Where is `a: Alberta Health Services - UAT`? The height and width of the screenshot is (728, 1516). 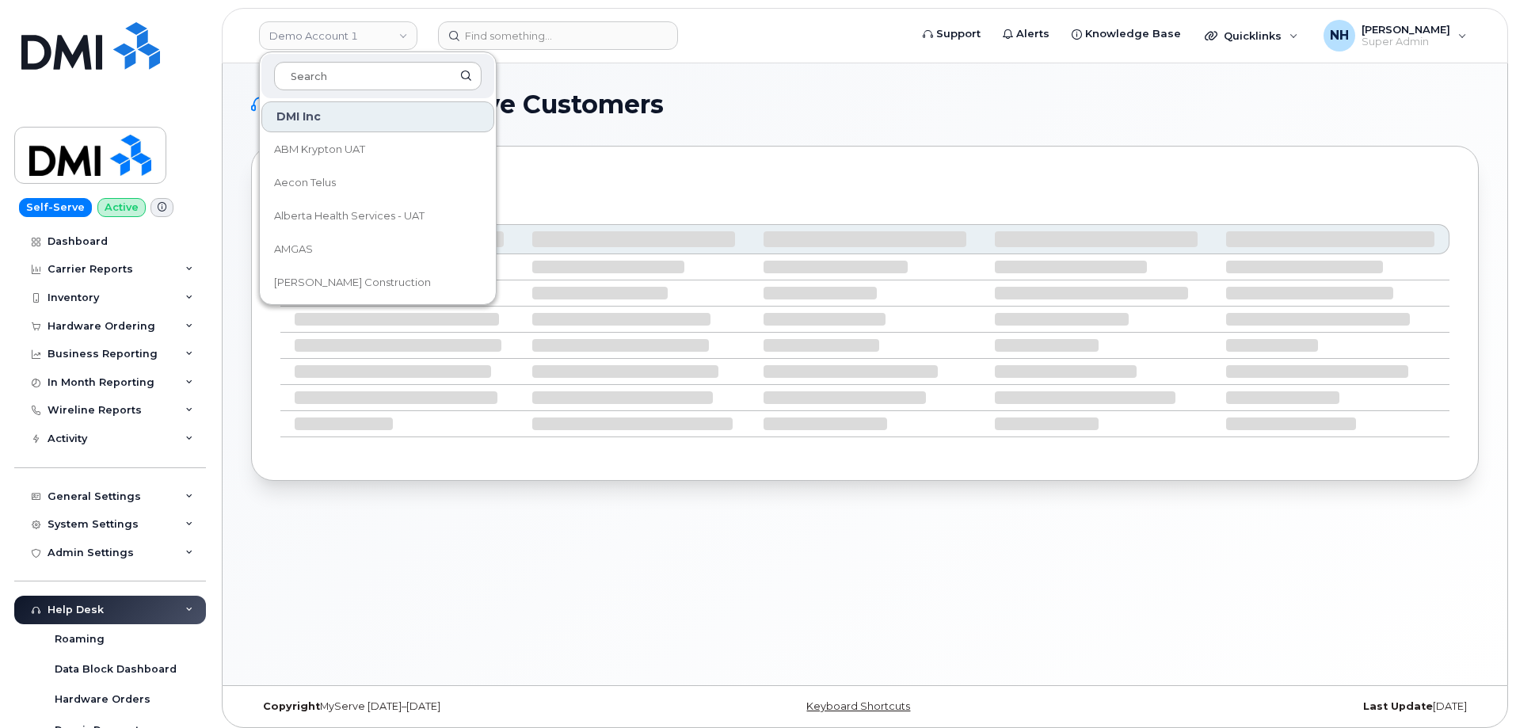
a: Alberta Health Services - UAT is located at coordinates (378, 216).